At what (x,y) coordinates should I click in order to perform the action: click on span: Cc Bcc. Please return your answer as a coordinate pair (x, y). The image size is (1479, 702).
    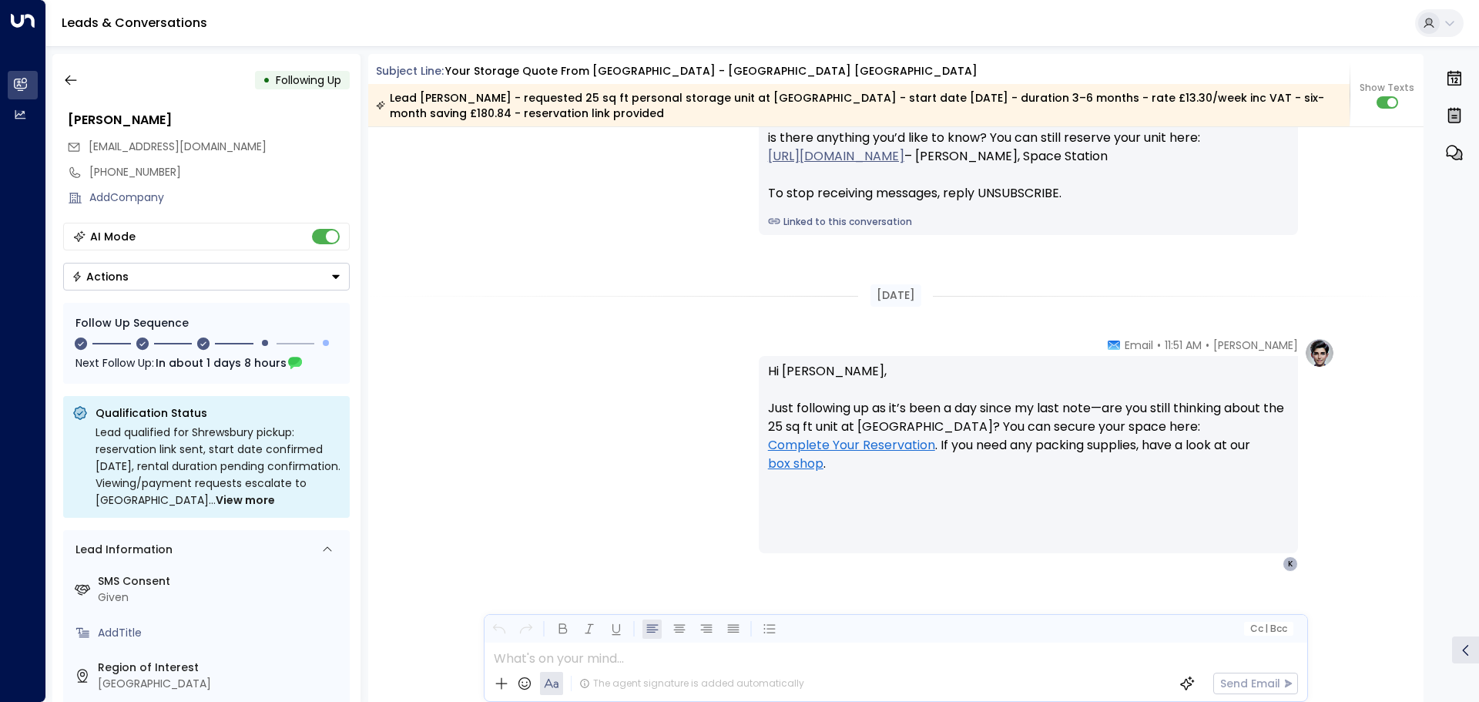
    Looking at the image, I should click on (1268, 629).